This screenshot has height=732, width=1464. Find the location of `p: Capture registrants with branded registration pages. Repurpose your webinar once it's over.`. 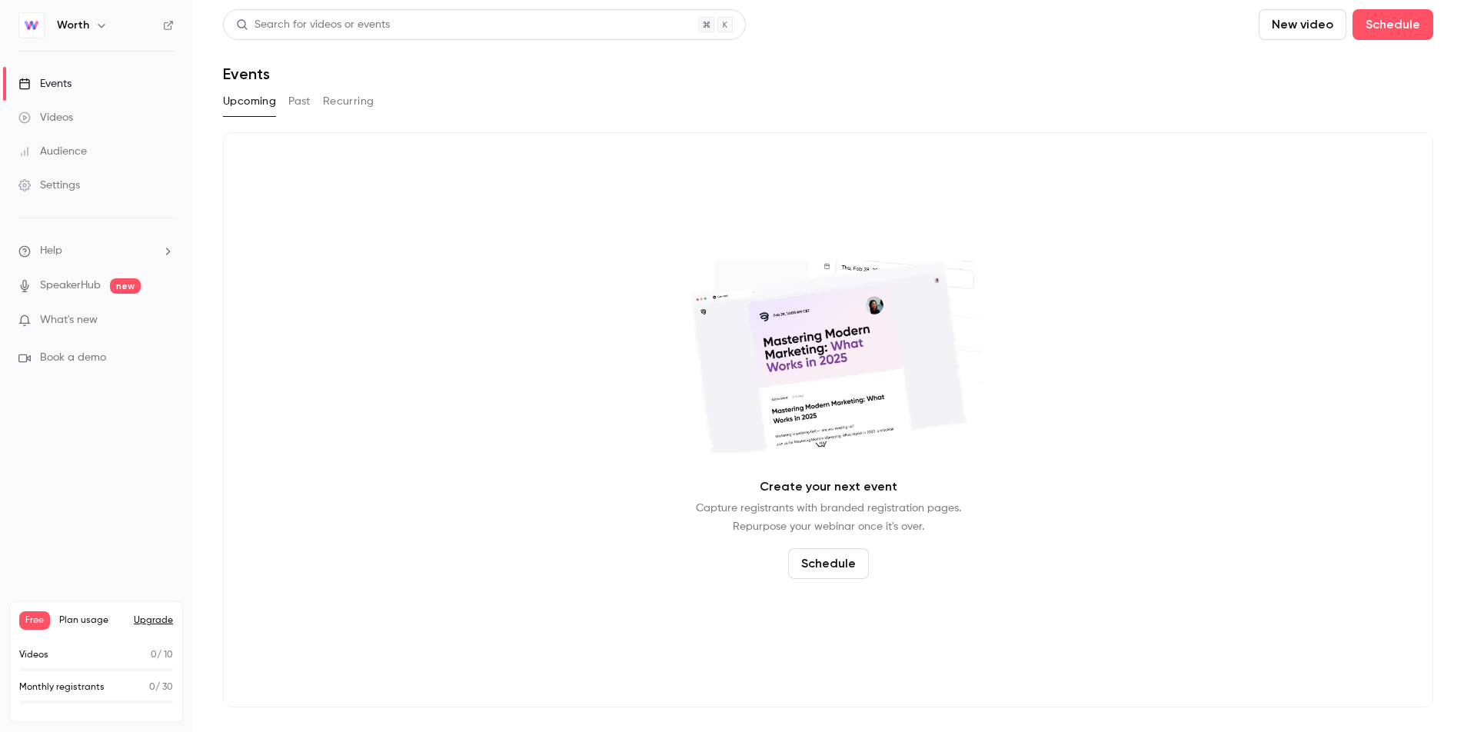

p: Capture registrants with branded registration pages. Repurpose your webinar once it's over. is located at coordinates (828, 518).